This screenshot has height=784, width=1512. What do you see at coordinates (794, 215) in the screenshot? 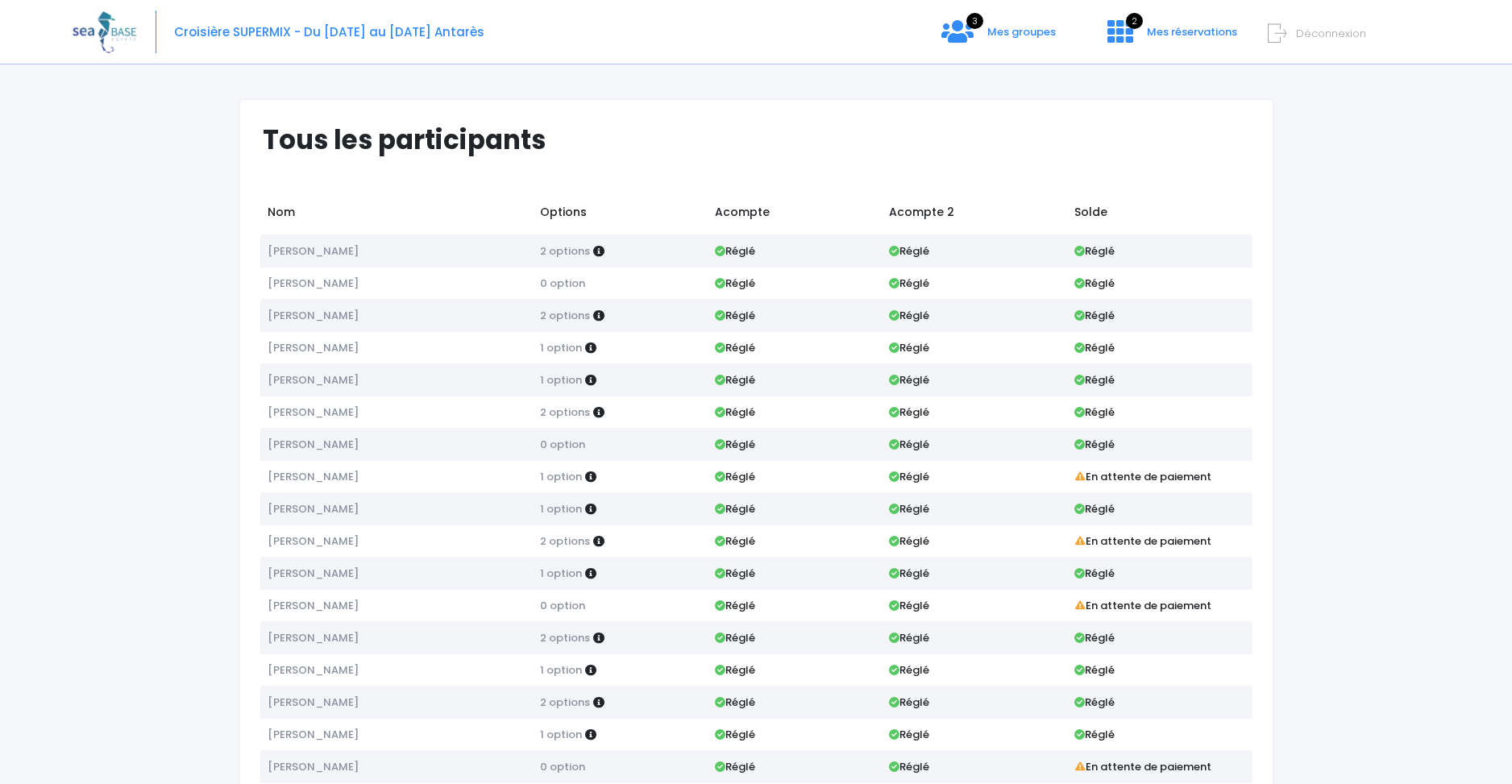
I see `td: Acompte` at bounding box center [794, 215].